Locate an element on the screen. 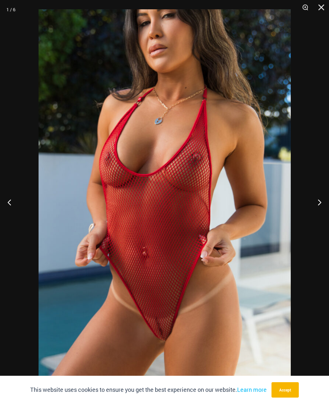  a: Learn more is located at coordinates (252, 390).